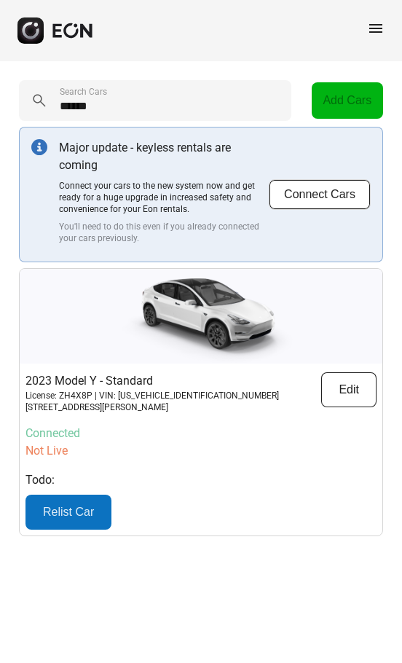  I want to click on button: Relist Car, so click(68, 512).